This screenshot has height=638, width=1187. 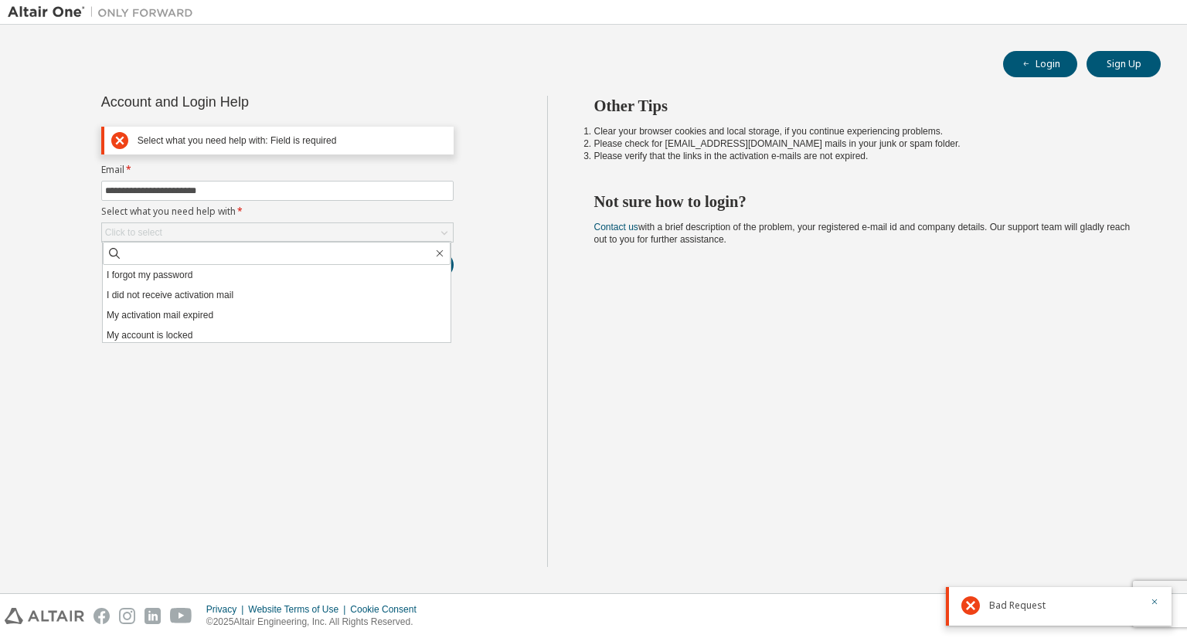 I want to click on li: Please verify that the links in the activation e-mails are not expired., so click(x=864, y=156).